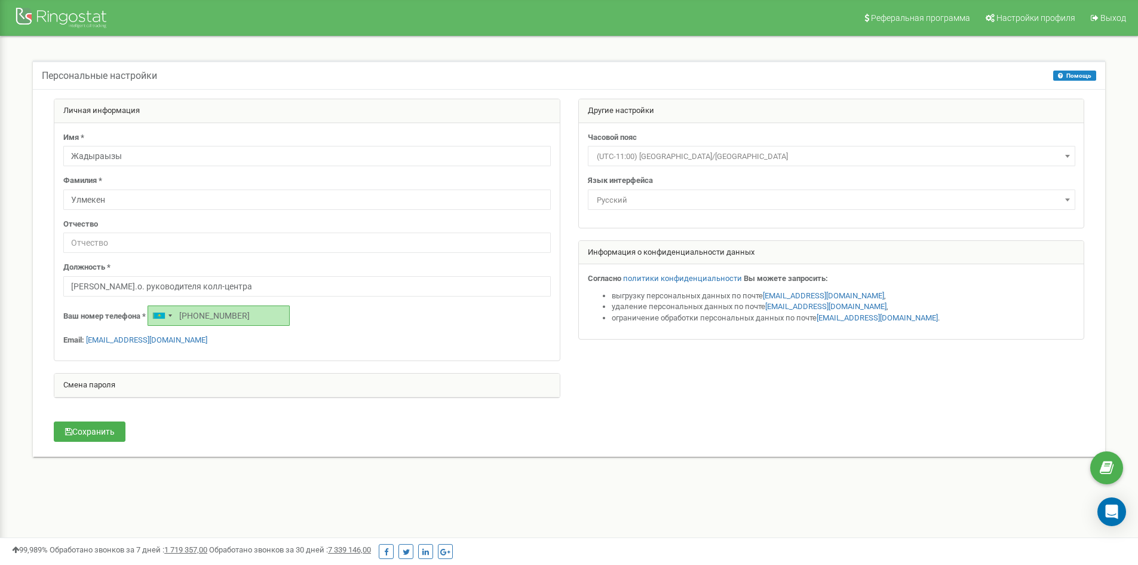  I want to click on li: удаление персональных данных по почте ,, so click(844, 307).